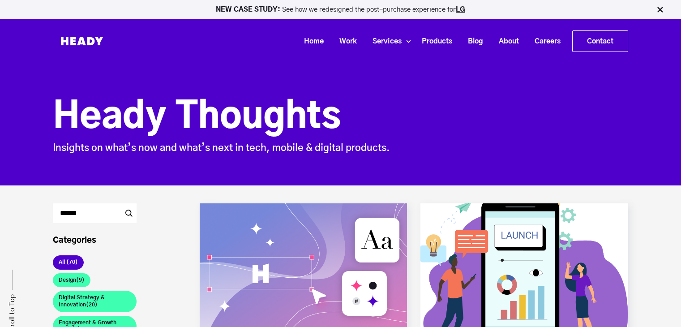 Image resolution: width=681 pixels, height=327 pixels. What do you see at coordinates (544, 41) in the screenshot?
I see `a: Careers` at bounding box center [544, 41].